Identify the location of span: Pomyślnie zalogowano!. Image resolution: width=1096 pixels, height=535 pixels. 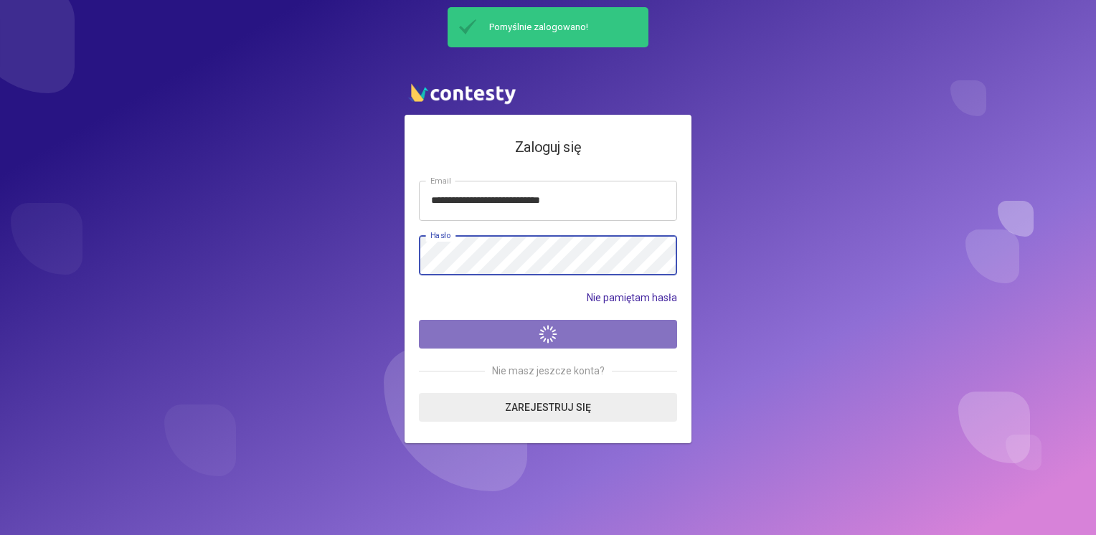
(562, 27).